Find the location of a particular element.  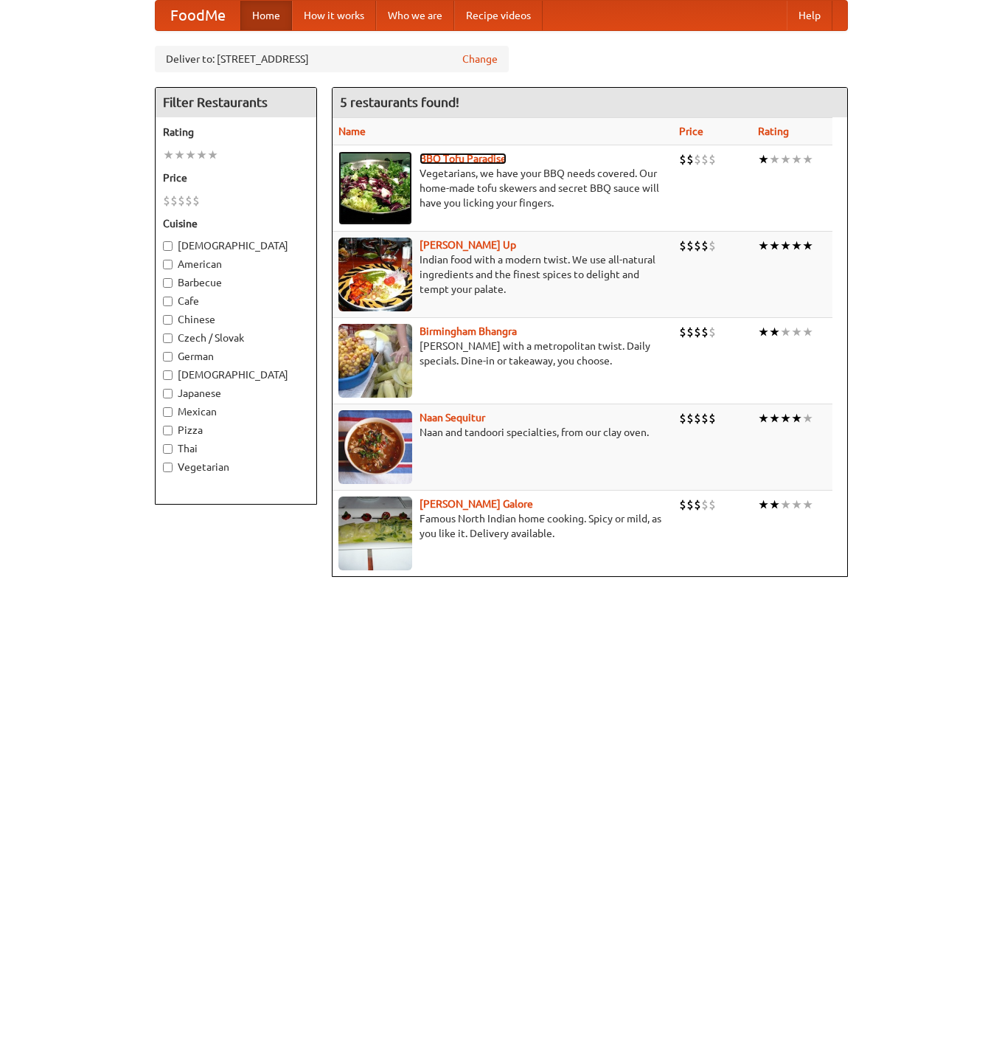

label: Cafe is located at coordinates (236, 301).